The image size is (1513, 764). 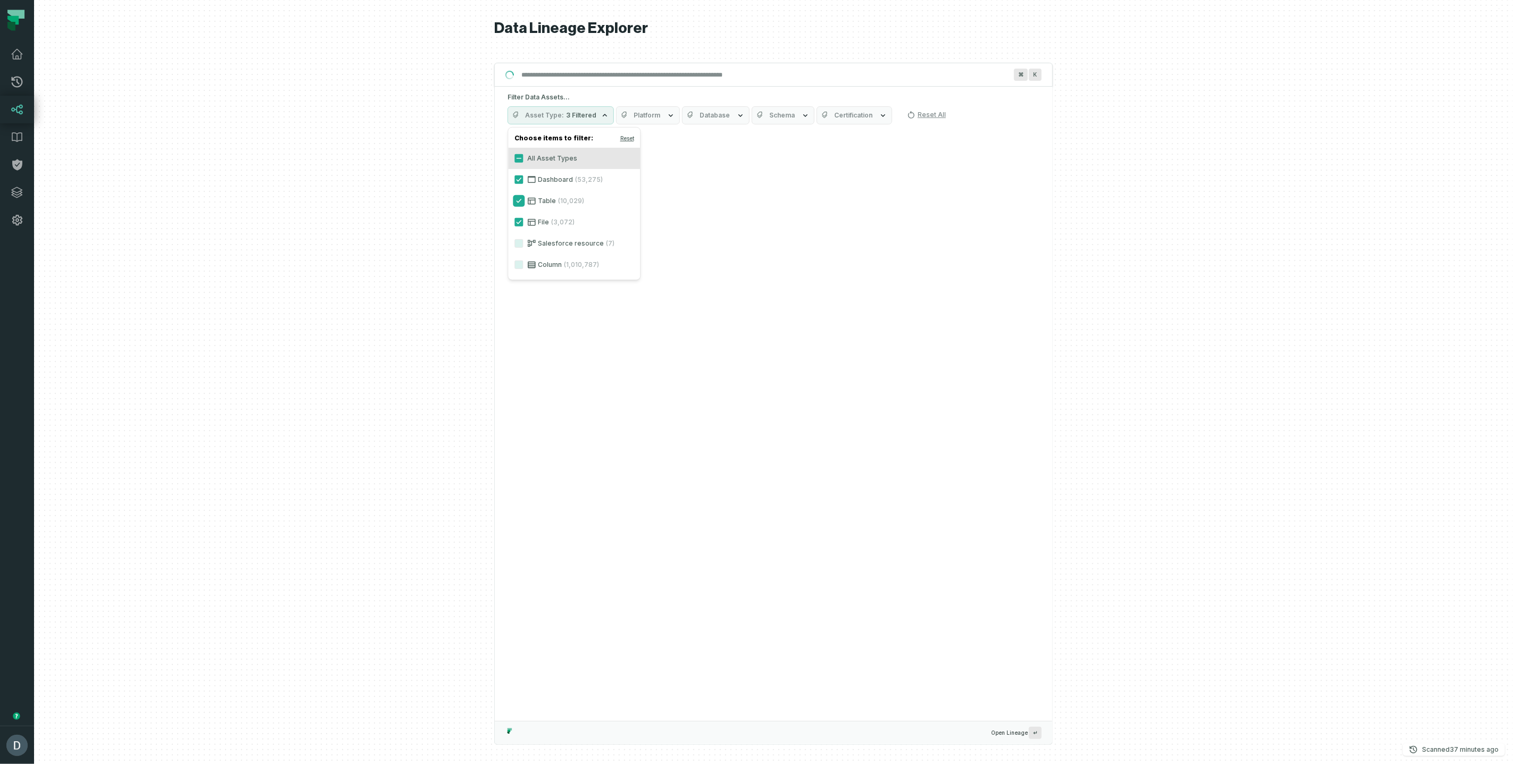 I want to click on relative-time: Sep 28, 2025, 9:01 AM GMT+3, so click(x=1474, y=749).